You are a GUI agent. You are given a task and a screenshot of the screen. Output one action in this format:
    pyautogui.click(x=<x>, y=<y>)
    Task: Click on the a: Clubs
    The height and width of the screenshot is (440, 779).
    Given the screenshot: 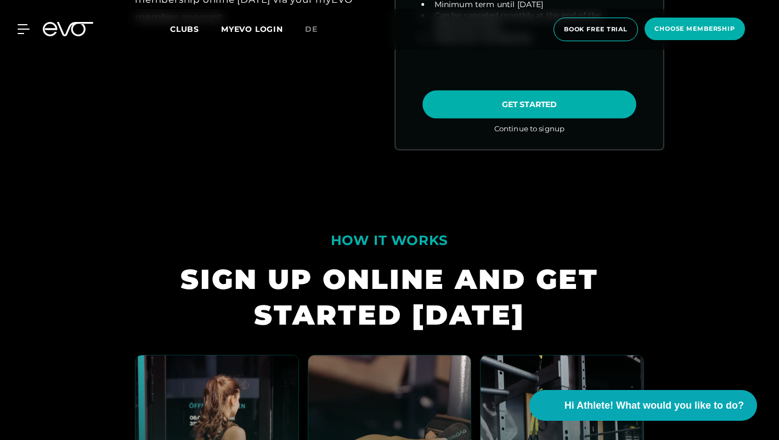 What is the action you would take?
    pyautogui.click(x=195, y=29)
    